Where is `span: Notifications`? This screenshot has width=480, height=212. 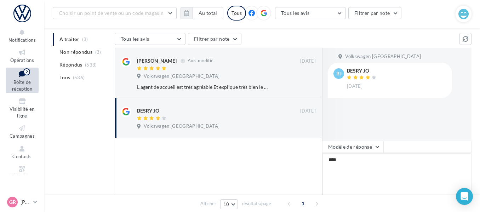 span: Notifications is located at coordinates (22, 40).